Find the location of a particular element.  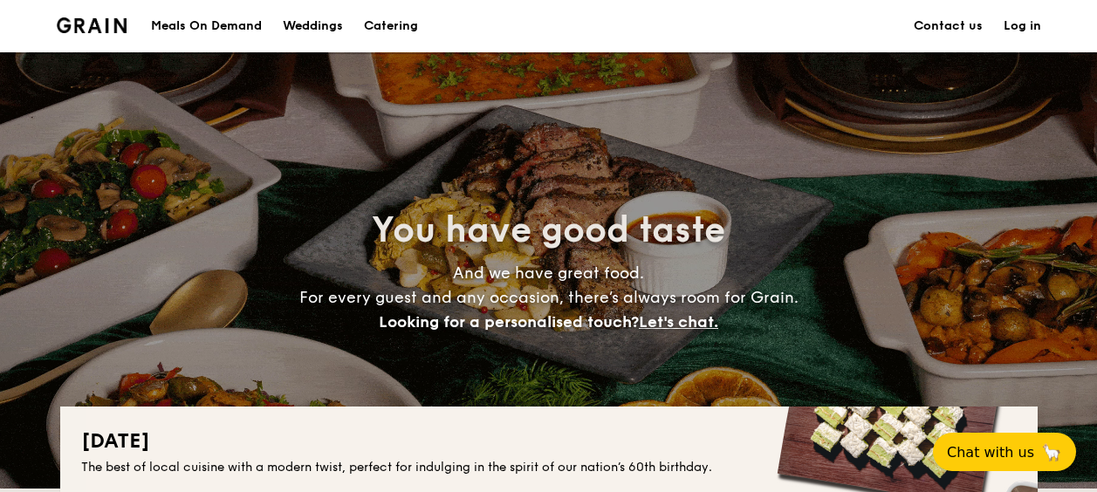

a: Logotype is located at coordinates (92, 25).